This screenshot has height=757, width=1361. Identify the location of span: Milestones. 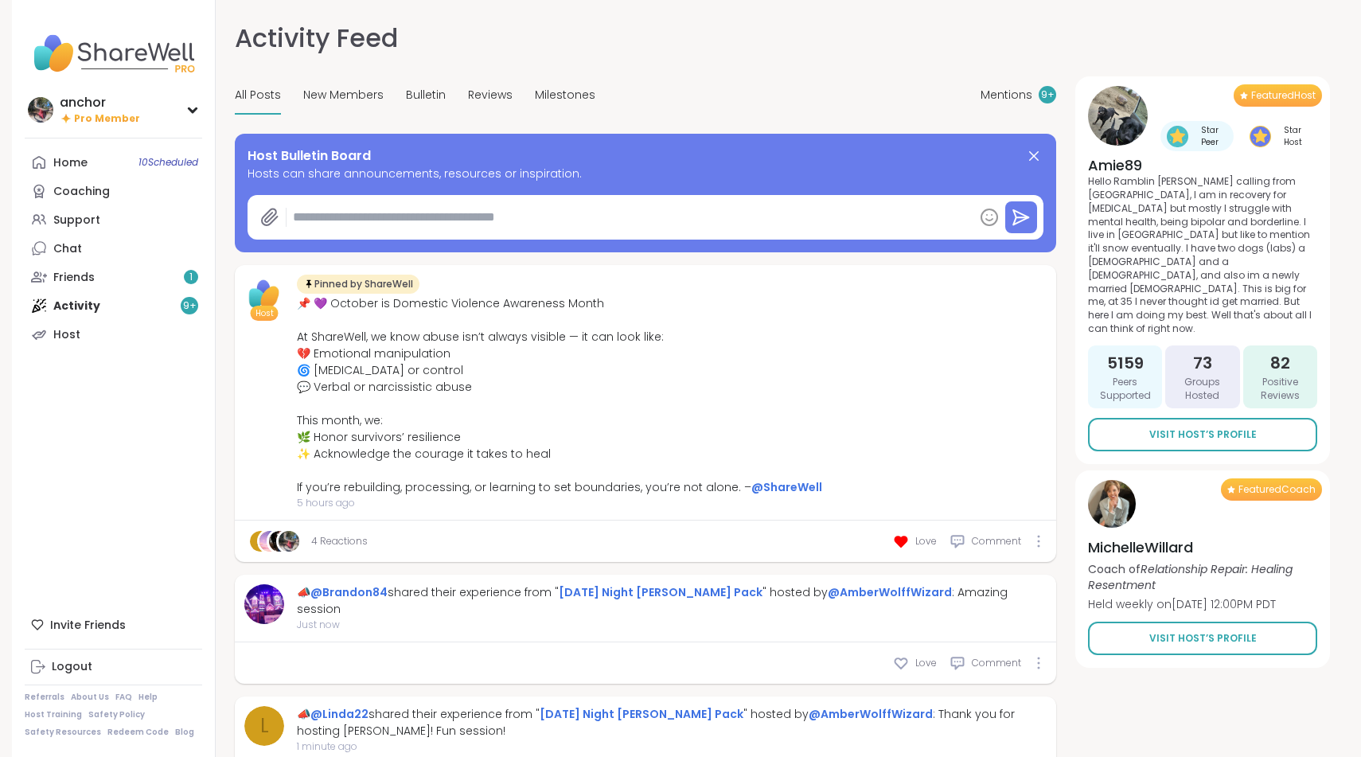
(565, 95).